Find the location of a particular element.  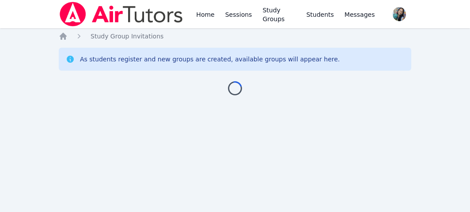

nav: Breadcrumb is located at coordinates (235, 36).